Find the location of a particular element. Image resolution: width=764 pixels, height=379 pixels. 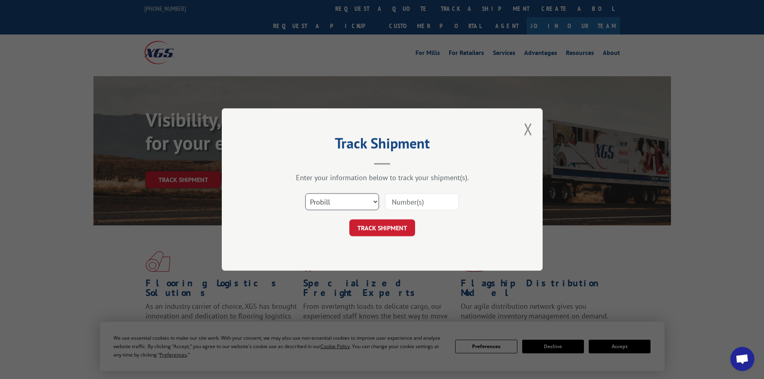

h2: Track Shipment is located at coordinates (382, 145).